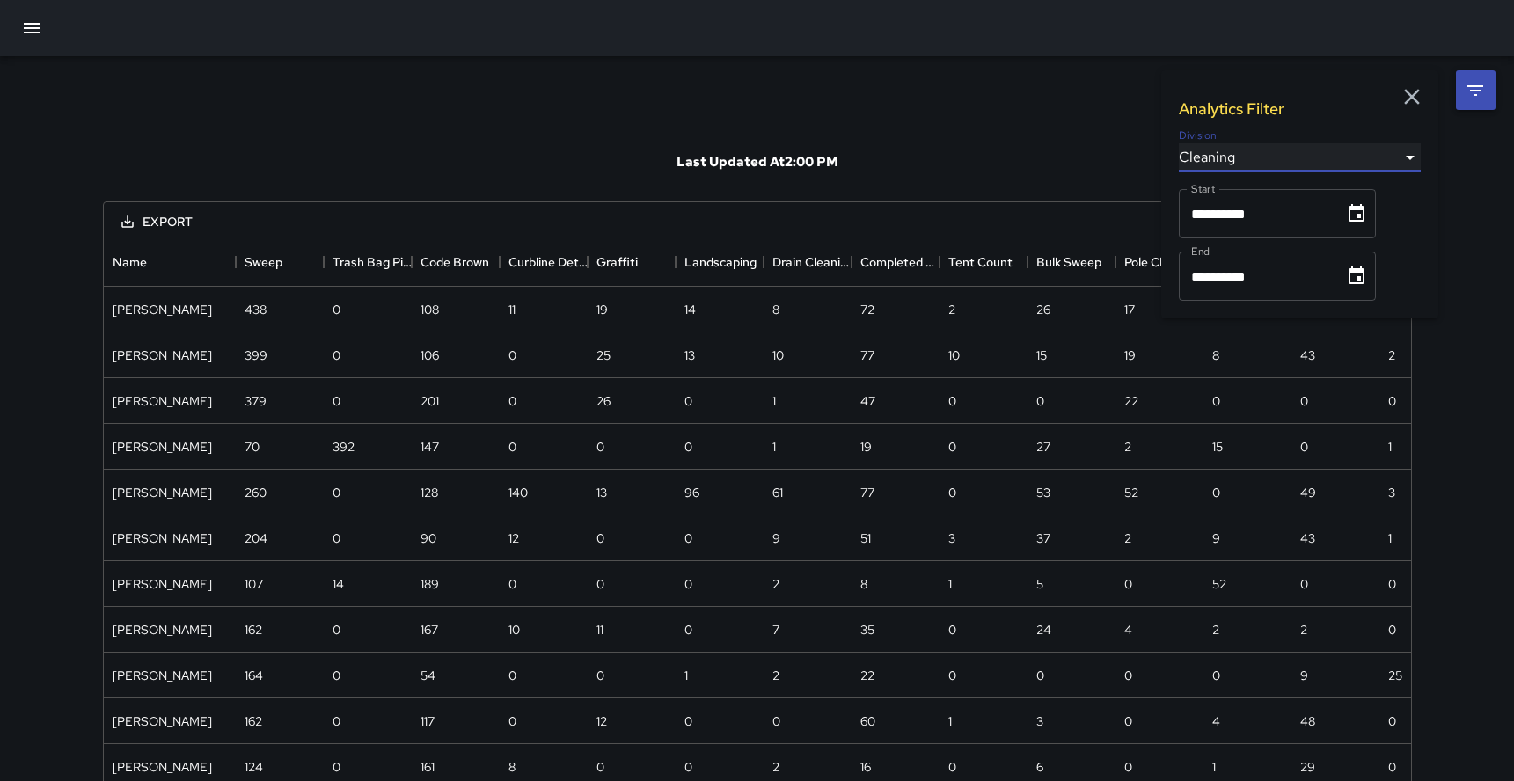 The image size is (1514, 781). What do you see at coordinates (1200, 251) in the screenshot?
I see `label: End` at bounding box center [1200, 251].